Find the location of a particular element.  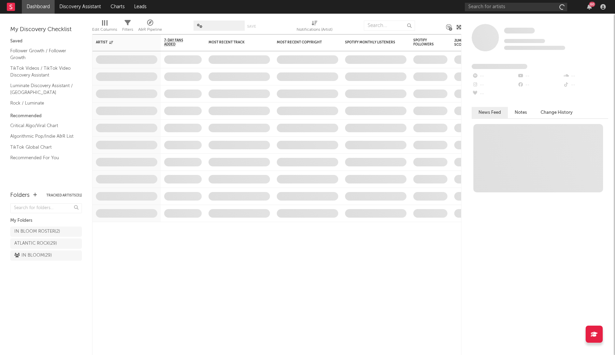

div: My Folders is located at coordinates (46, 221).